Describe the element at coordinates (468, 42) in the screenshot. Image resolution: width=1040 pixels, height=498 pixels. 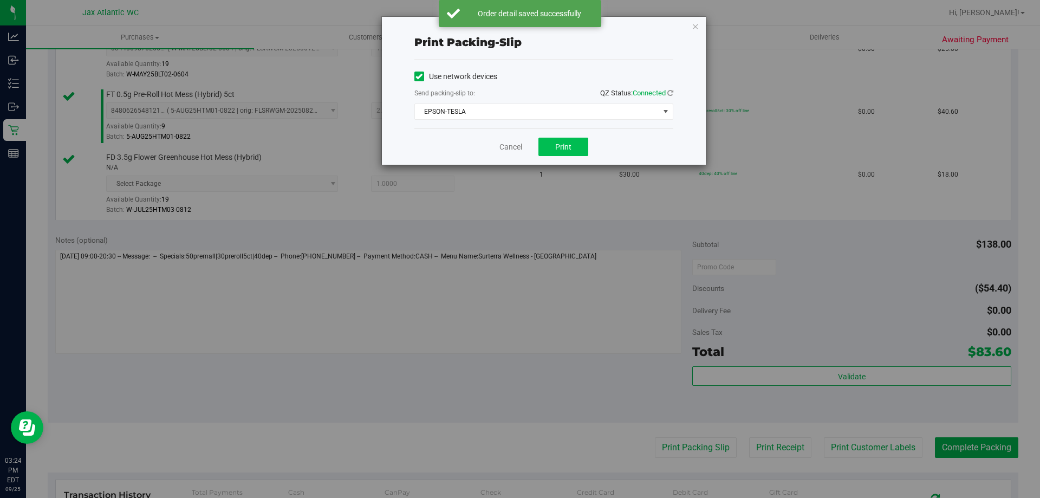
I see `span: Print packing-slip` at that location.